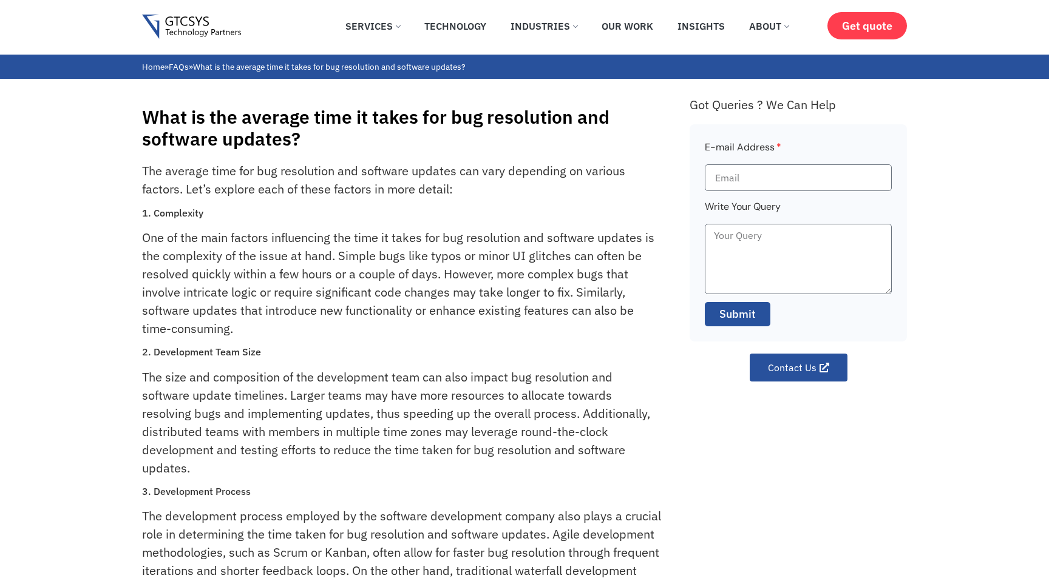 This screenshot has height=581, width=1049. What do you see at coordinates (792, 368) in the screenshot?
I see `span: Contact Us` at bounding box center [792, 368].